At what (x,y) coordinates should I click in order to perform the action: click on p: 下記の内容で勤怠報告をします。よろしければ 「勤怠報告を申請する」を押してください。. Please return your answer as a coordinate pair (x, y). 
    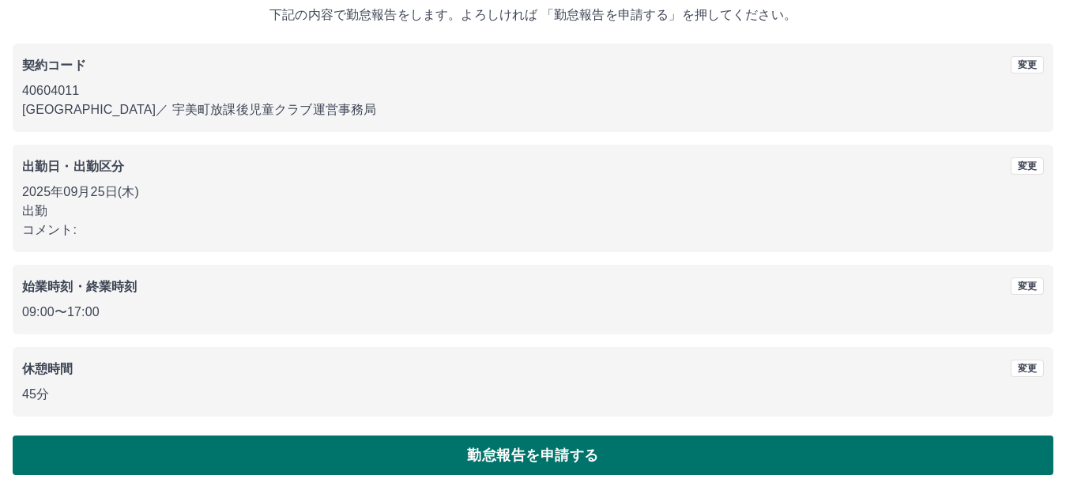
    Looking at the image, I should click on (533, 15).